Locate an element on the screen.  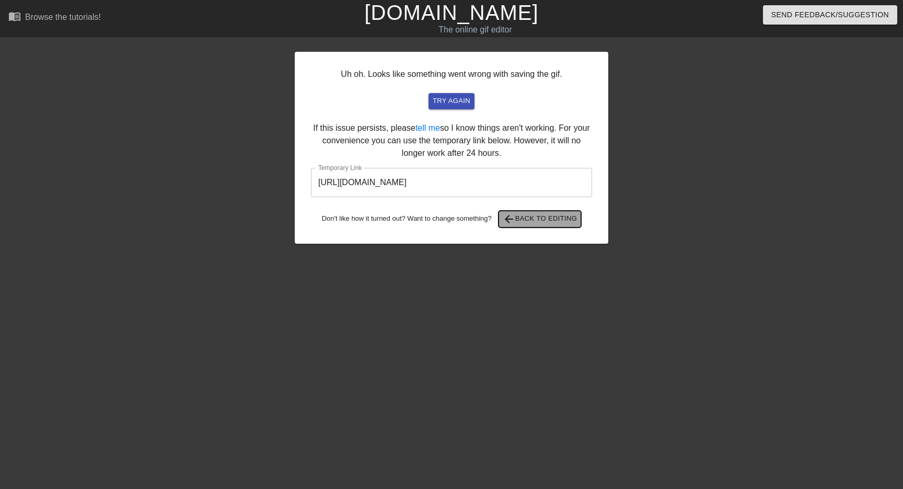
div: The online gif editor is located at coordinates (475, 30).